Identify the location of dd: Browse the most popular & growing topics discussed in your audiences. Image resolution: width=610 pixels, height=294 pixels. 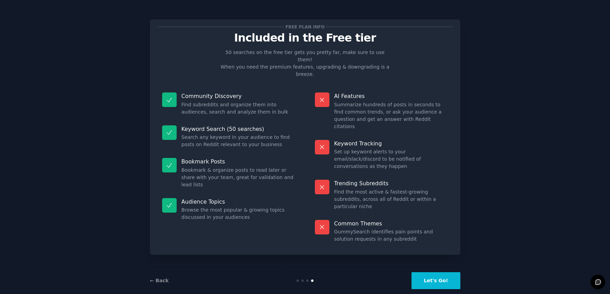
(238, 214).